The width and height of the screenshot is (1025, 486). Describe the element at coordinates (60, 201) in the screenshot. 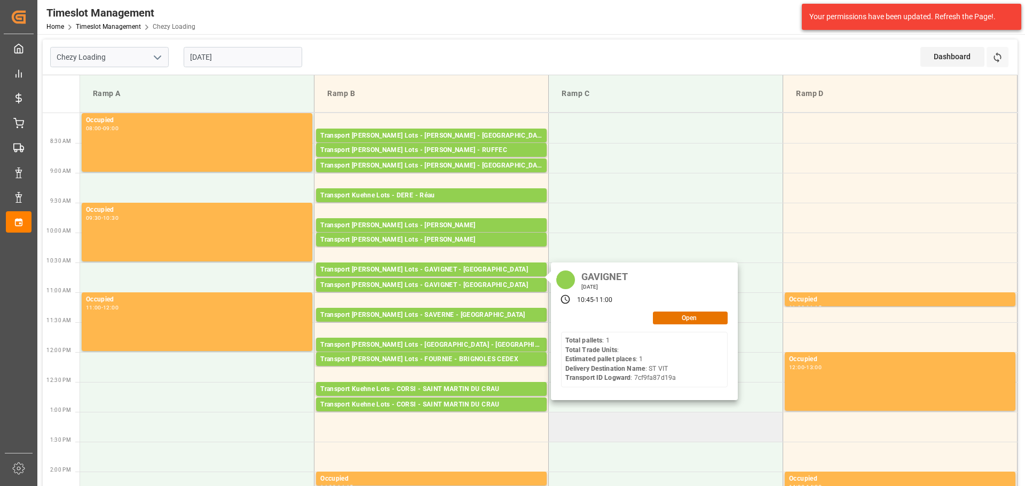

I see `span: 9:30 AM` at that location.